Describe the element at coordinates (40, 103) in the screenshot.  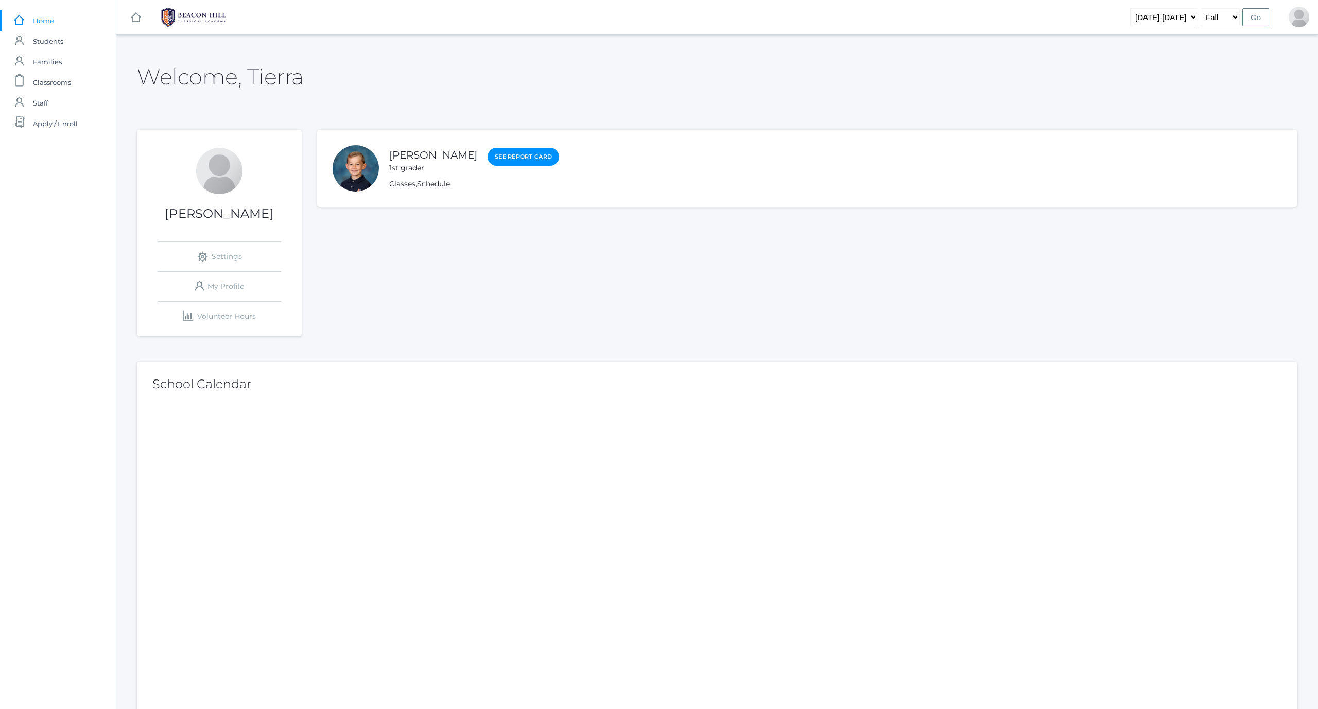
I see `span: Staff` at that location.